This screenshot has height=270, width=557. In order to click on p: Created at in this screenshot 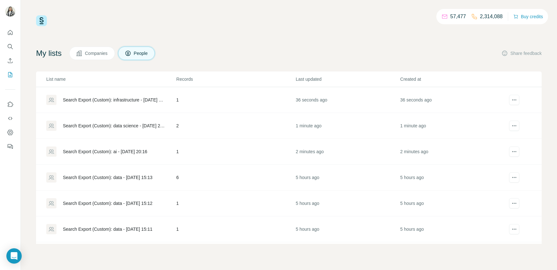, I will do `click(452, 79)`.